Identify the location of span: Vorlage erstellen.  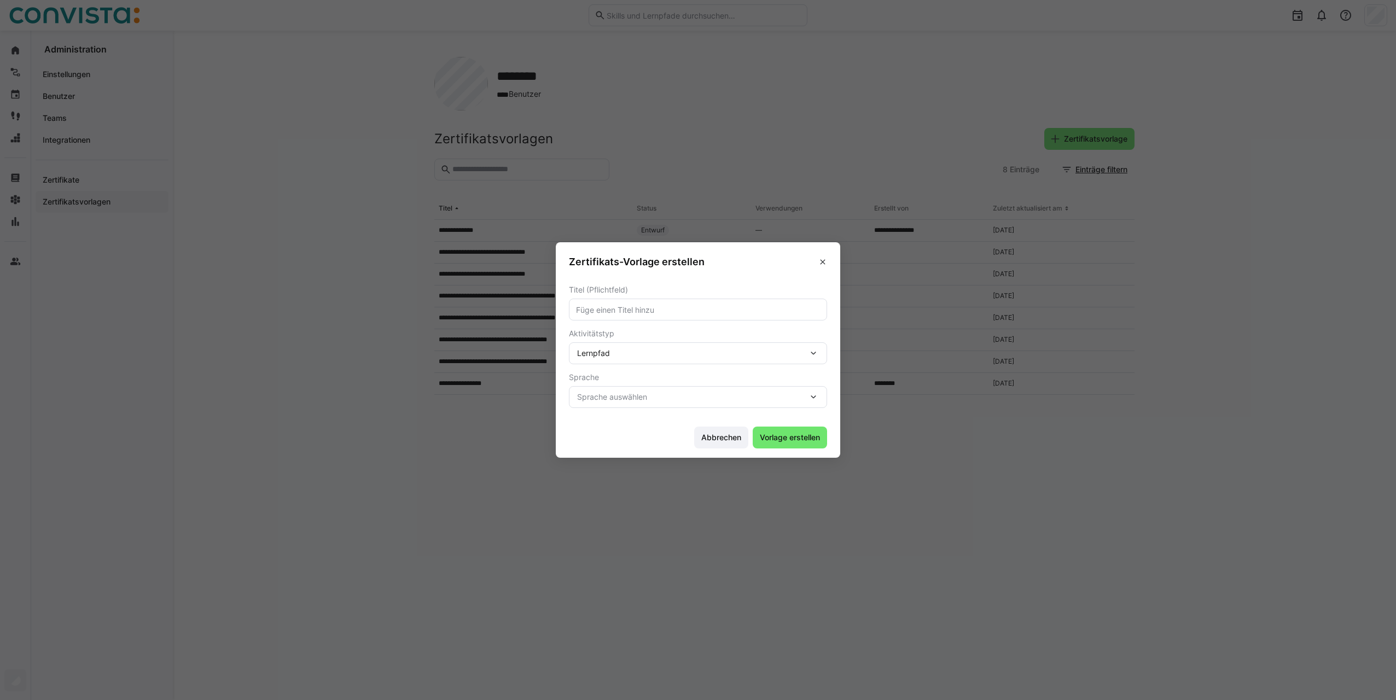
(790, 438).